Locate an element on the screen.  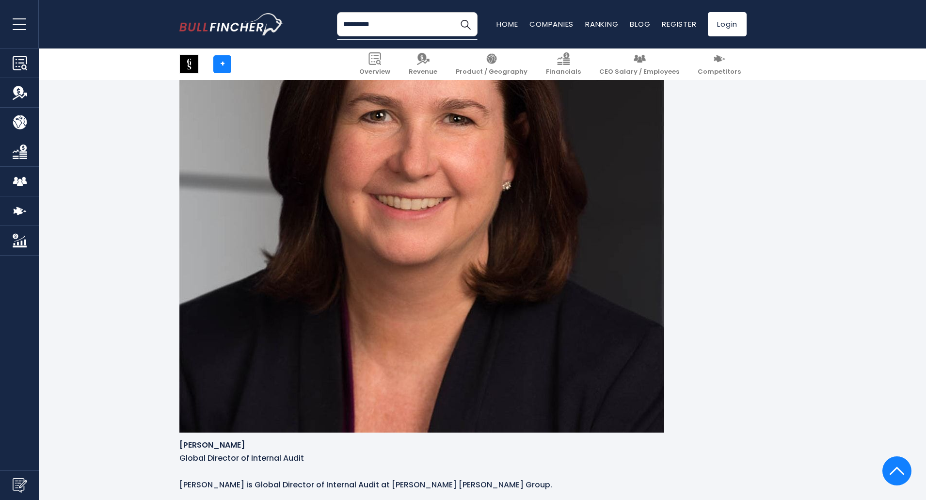
img: GS logo is located at coordinates (189, 64).